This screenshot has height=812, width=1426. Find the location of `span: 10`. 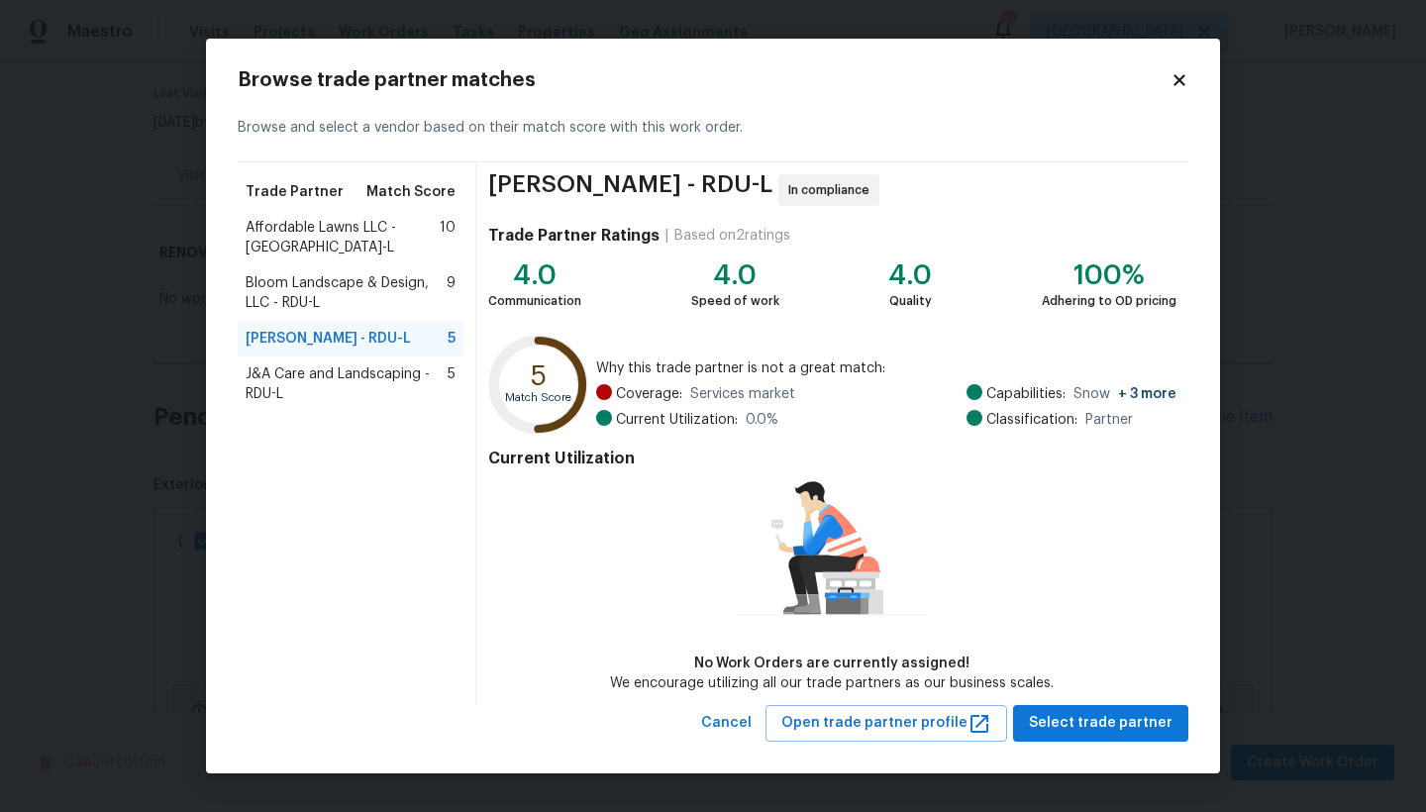

span: 10 is located at coordinates (448, 238).